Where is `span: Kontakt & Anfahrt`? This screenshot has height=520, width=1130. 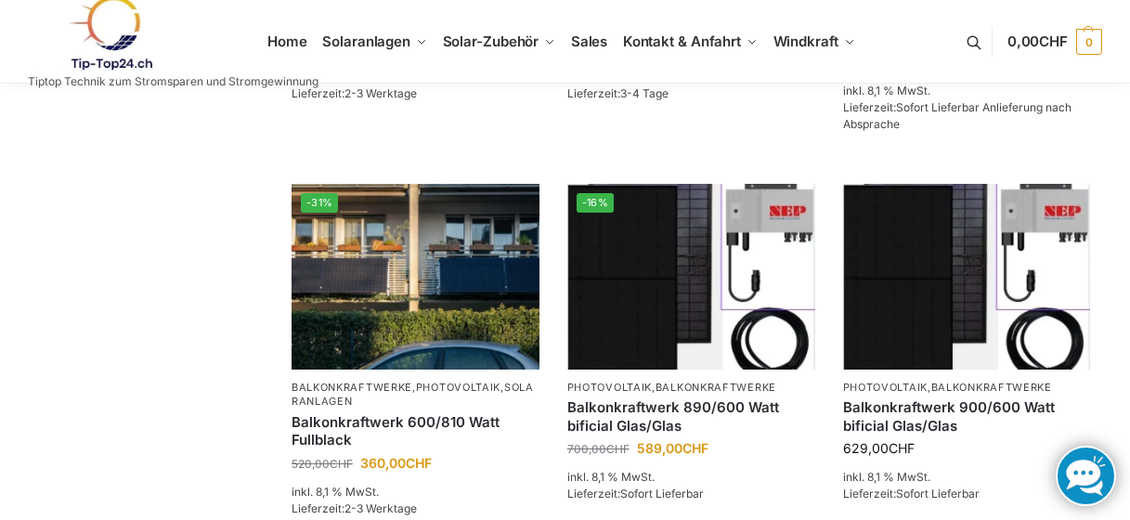 span: Kontakt & Anfahrt is located at coordinates (682, 41).